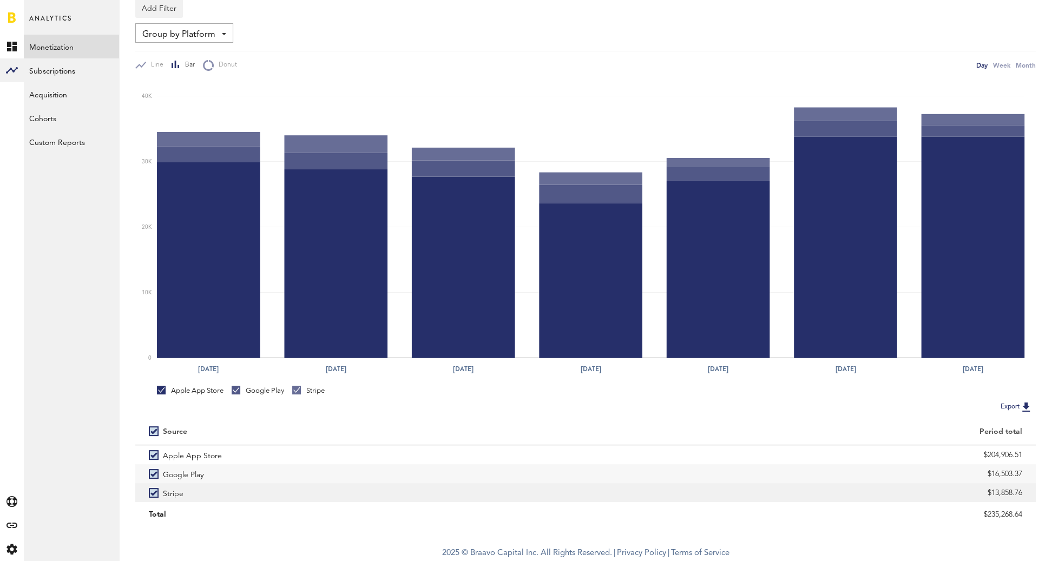 The width and height of the screenshot is (1052, 561). What do you see at coordinates (641, 553) in the screenshot?
I see `a: Privacy Policy` at bounding box center [641, 553].